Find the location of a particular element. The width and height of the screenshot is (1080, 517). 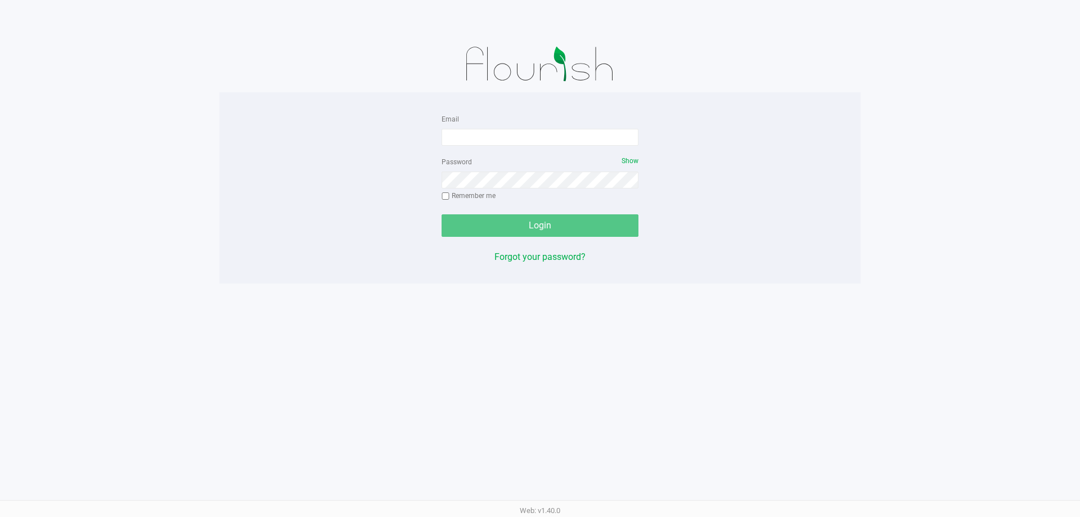

label: Password is located at coordinates (457, 162).